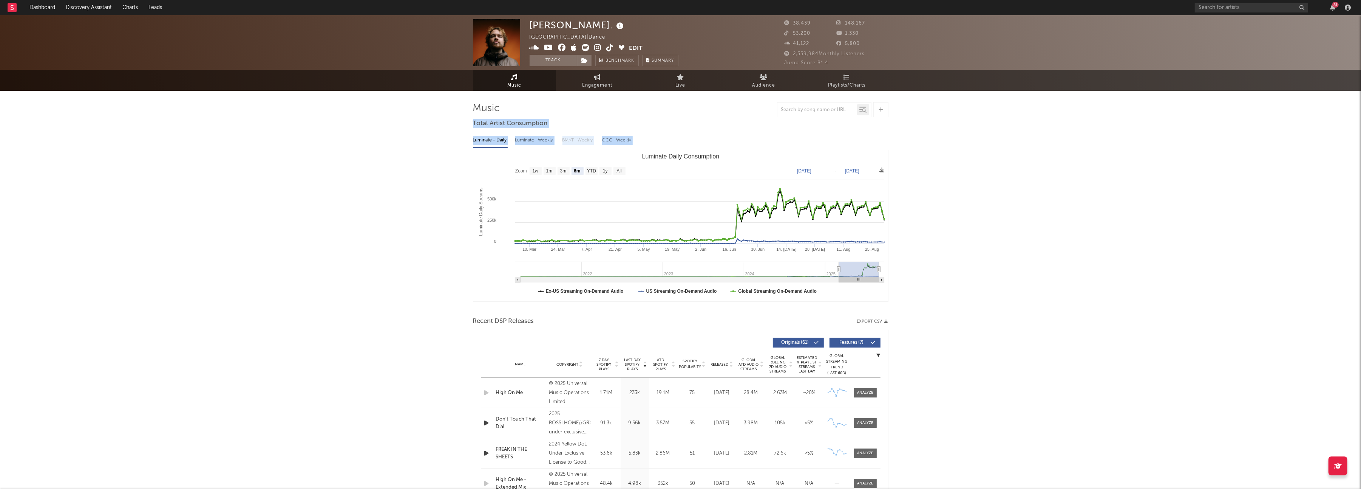 This screenshot has width=1361, height=489. Describe the element at coordinates (598, 85) in the screenshot. I see `span: Engagement` at that location.